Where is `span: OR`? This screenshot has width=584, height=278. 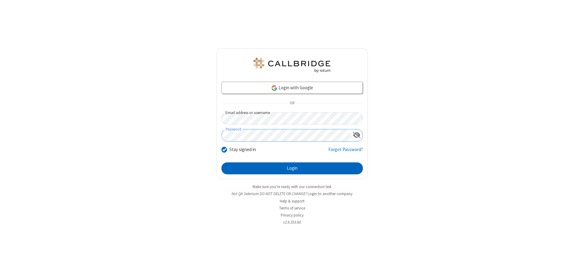
span: OR is located at coordinates (292, 103).